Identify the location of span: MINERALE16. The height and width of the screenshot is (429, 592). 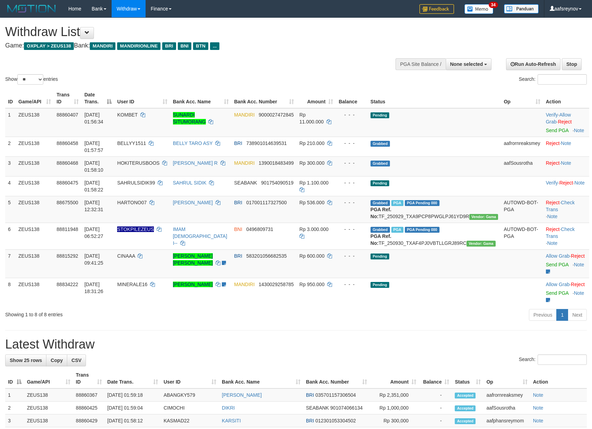
(132, 284).